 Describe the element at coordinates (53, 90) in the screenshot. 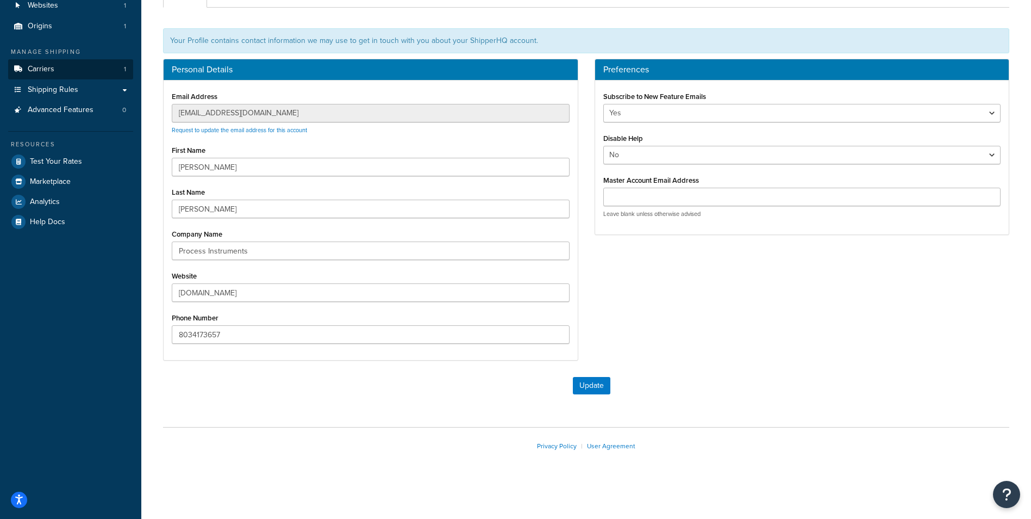

I see `span: Shipping Rules` at that location.